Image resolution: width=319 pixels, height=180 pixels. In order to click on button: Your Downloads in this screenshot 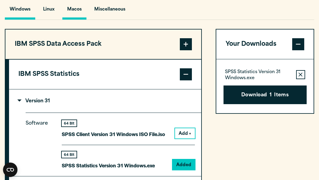, I will do `click(265, 44)`.